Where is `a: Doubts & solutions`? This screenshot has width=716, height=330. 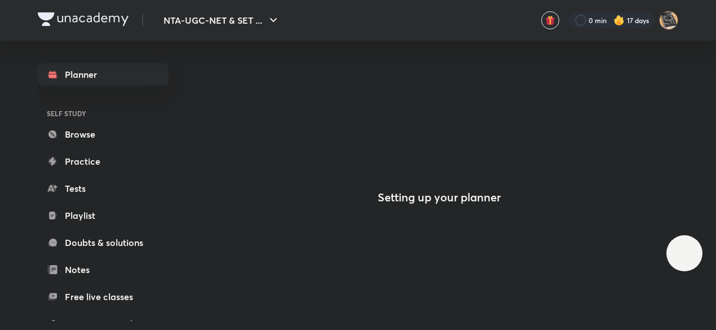
a: Doubts & solutions is located at coordinates (103, 242).